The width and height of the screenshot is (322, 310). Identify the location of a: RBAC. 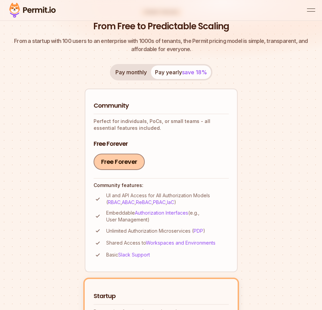
(114, 202).